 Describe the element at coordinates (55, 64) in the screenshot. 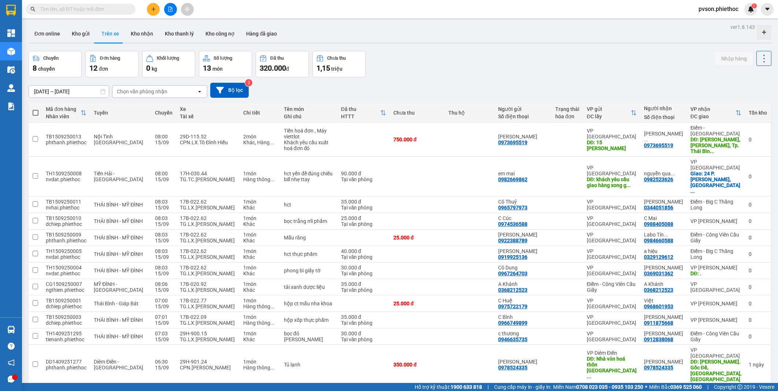

I see `button: Chuyến8chuyến` at that location.